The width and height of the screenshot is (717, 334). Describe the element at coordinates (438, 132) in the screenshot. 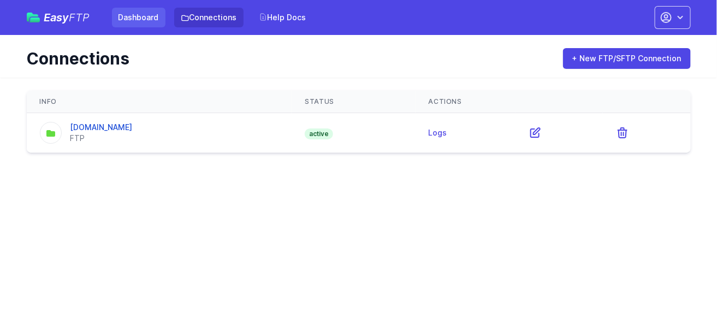

I see `a: Logs` at that location.